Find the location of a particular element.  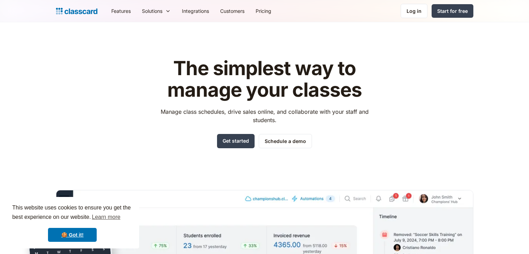

a: Logo is located at coordinates (77, 11).